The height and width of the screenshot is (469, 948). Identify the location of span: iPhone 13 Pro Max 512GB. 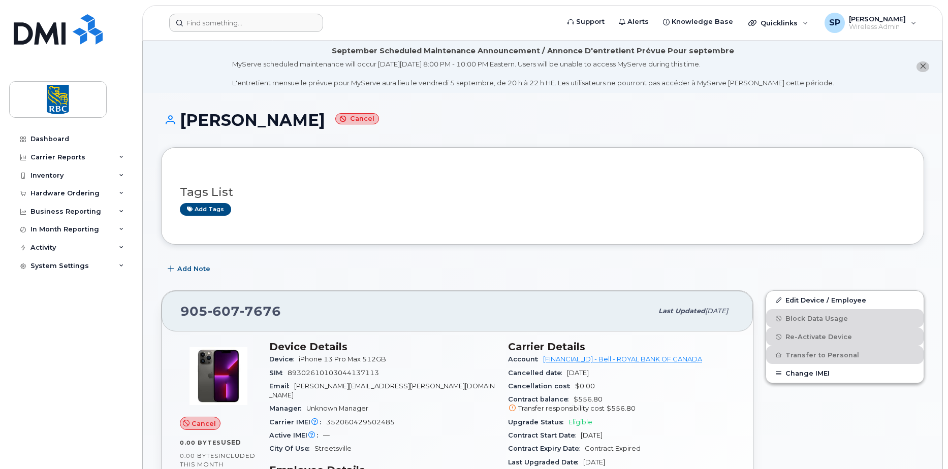
(342, 359).